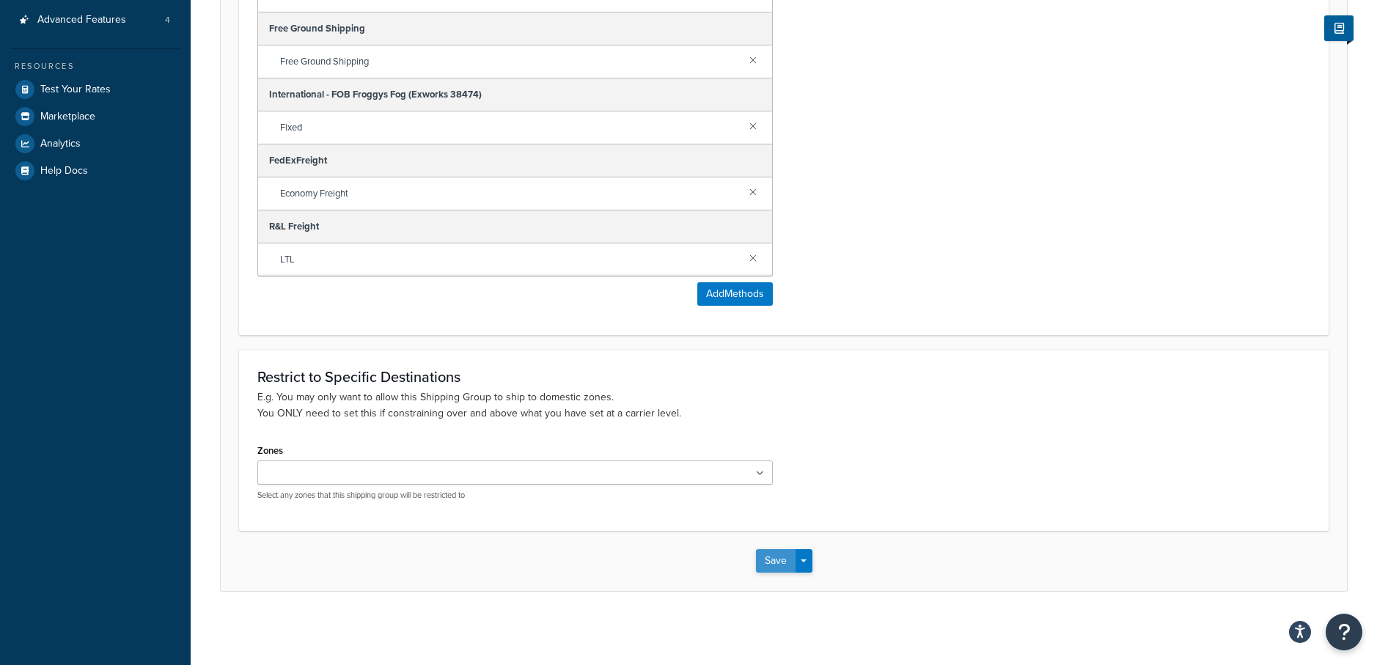 The width and height of the screenshot is (1377, 665). Describe the element at coordinates (81, 20) in the screenshot. I see `span: Advanced Features` at that location.